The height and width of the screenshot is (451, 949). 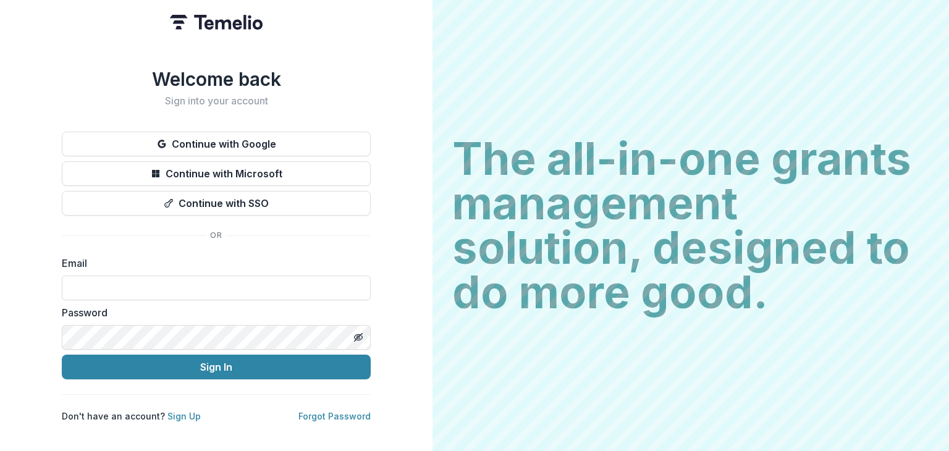 I want to click on a: Sign Up, so click(x=184, y=416).